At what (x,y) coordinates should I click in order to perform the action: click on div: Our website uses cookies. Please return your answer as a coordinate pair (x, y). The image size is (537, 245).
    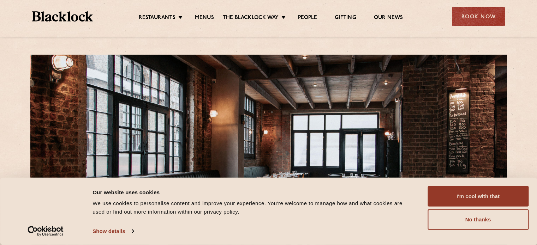
    Looking at the image, I should click on (252, 192).